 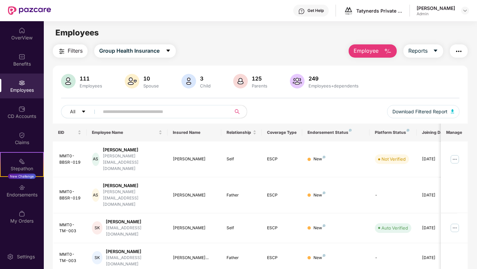 I want to click on img: logo%20-%20black%20(1).png, so click(x=348, y=11).